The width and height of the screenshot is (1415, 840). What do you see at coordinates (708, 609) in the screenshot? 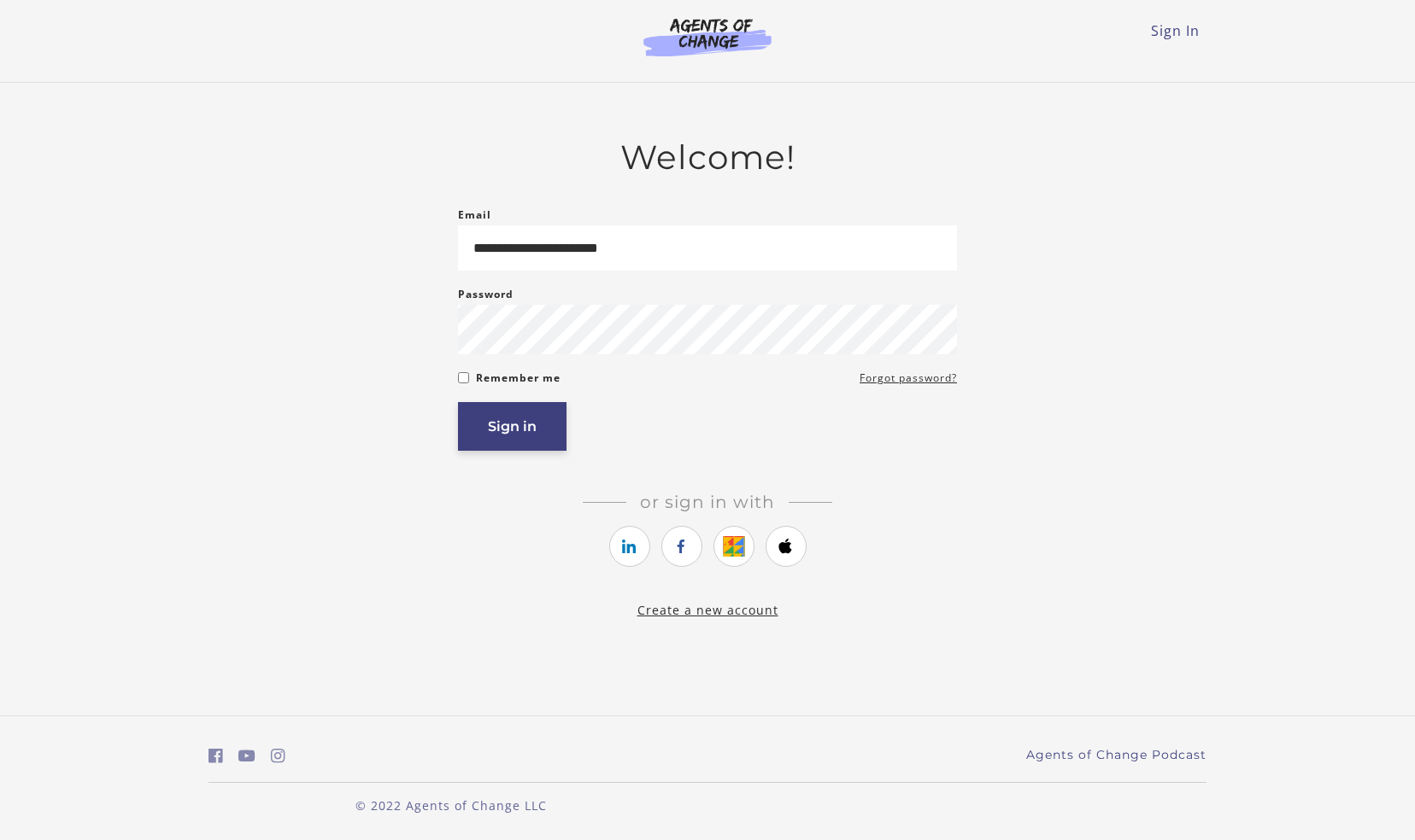
I see `a: Create a new account` at bounding box center [708, 609].